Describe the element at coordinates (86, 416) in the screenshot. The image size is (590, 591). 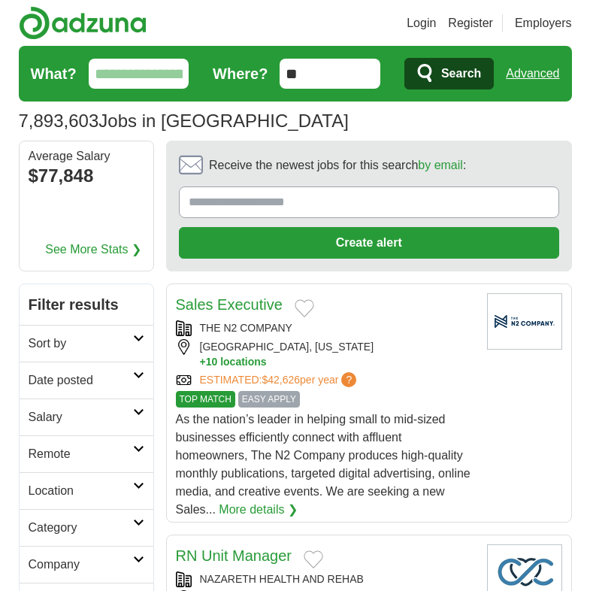
I see `a: Salary` at that location.